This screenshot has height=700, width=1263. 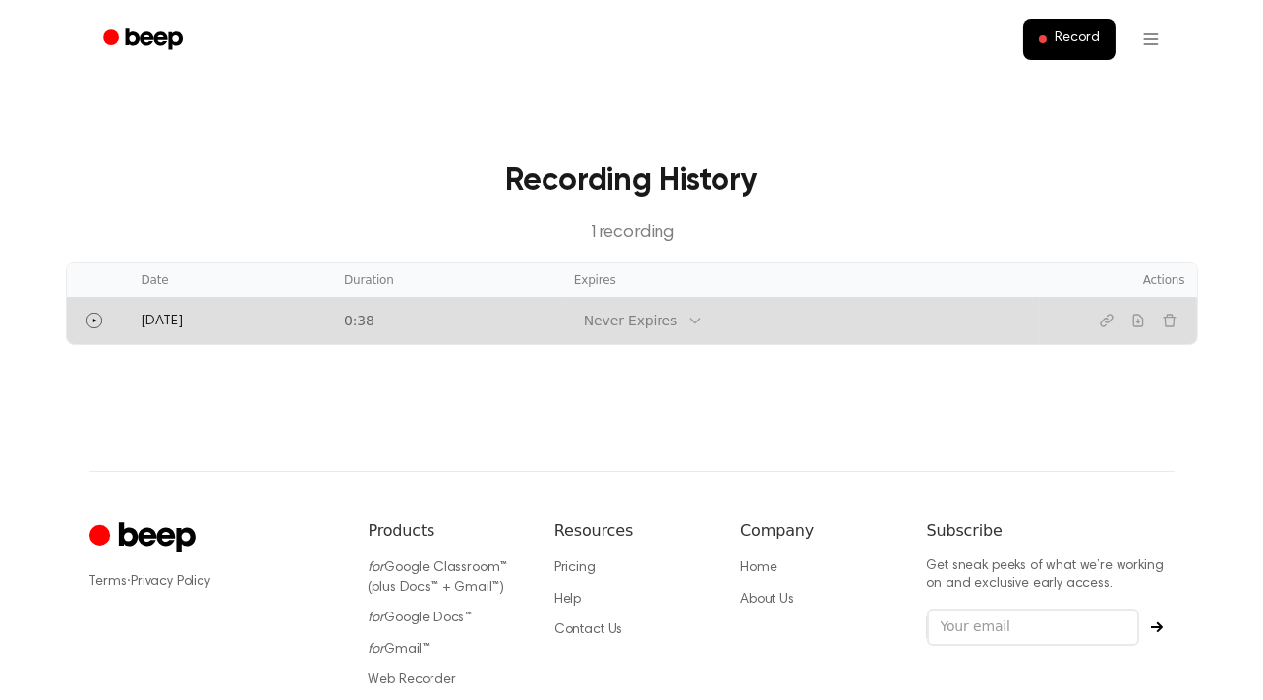 I want to click on th: Expires, so click(x=801, y=280).